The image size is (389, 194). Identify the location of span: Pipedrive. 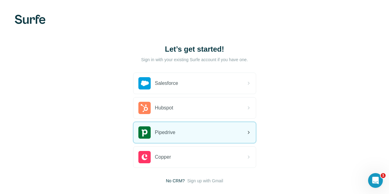
(165, 133).